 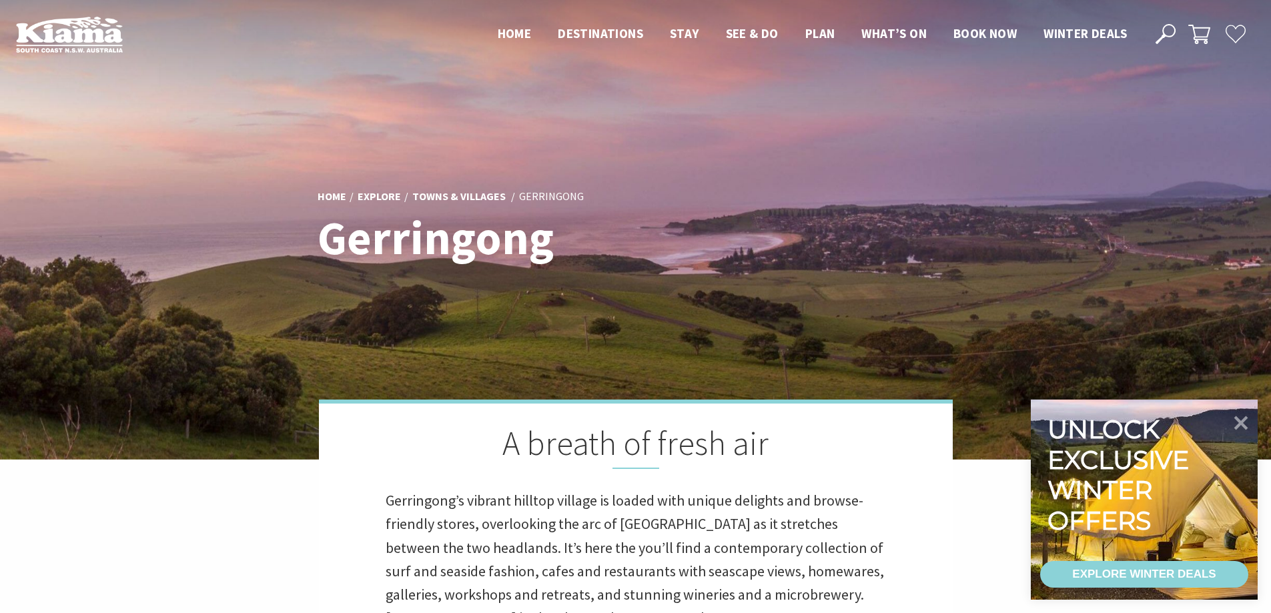 What do you see at coordinates (379, 197) in the screenshot?
I see `a: Explore` at bounding box center [379, 197].